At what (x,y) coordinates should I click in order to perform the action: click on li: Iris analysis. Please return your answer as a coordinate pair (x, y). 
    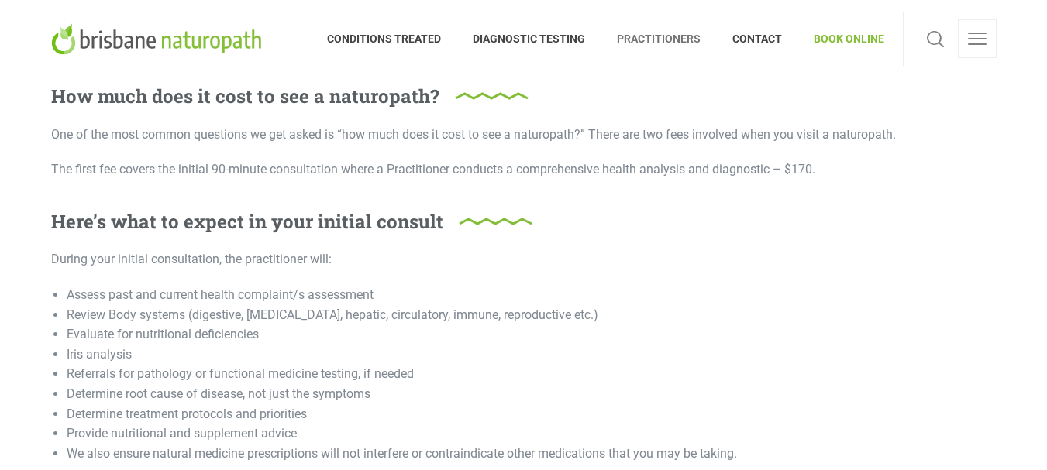
    Looking at the image, I should click on (532, 355).